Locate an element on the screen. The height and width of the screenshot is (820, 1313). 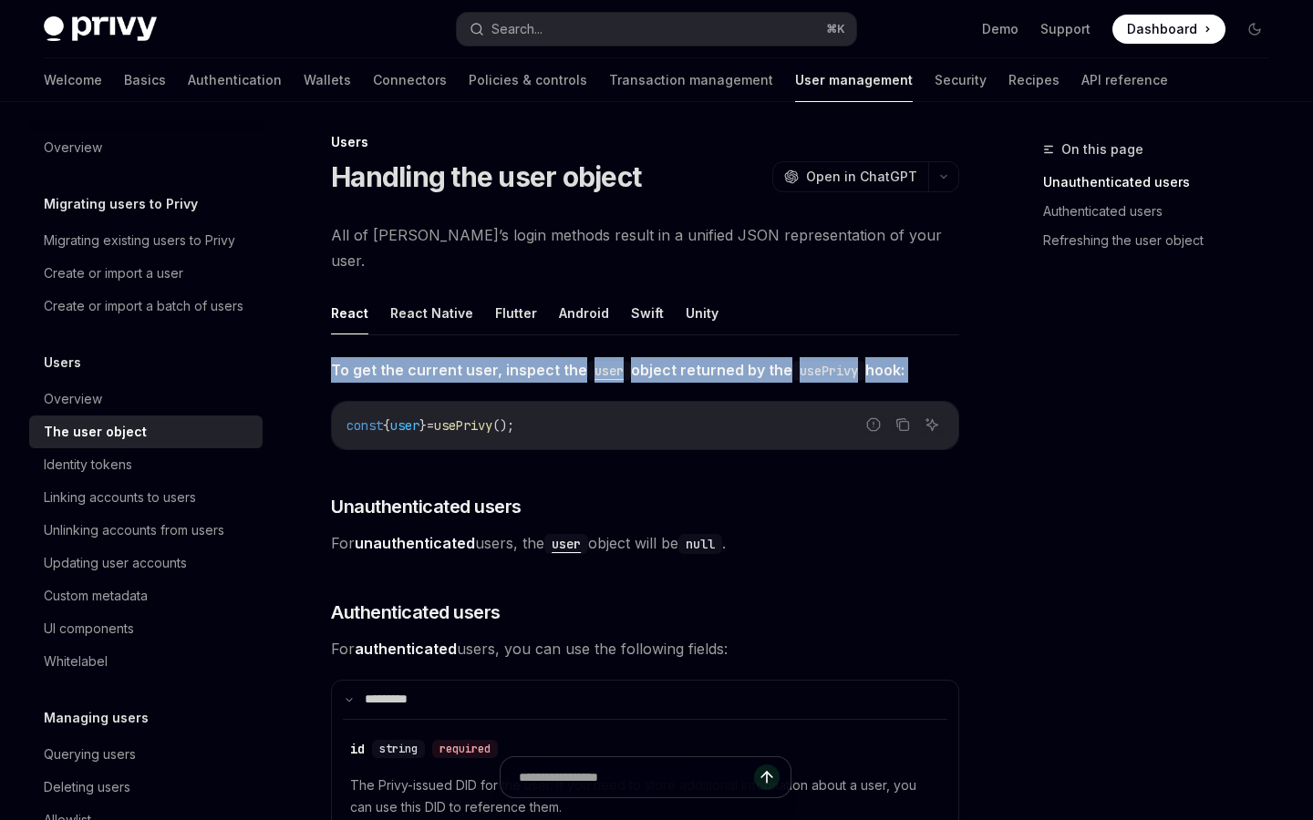
strong: unauthenticated is located at coordinates (415, 543).